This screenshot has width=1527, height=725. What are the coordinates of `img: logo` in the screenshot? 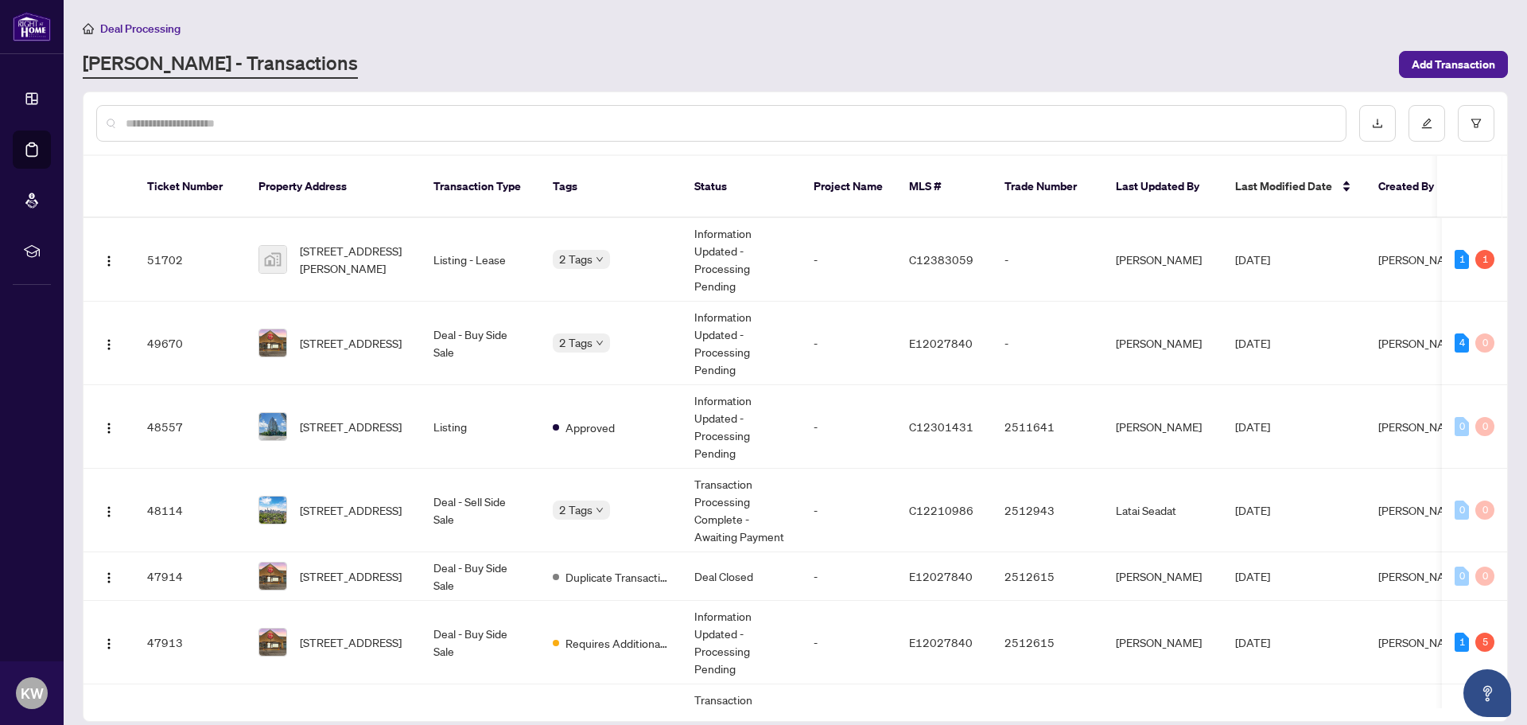 It's located at (32, 26).